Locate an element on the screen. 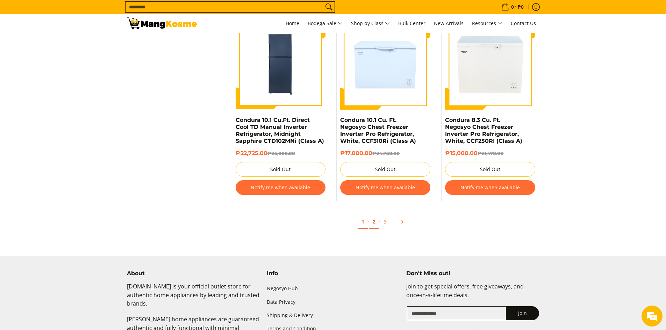  span: Bodega Sale is located at coordinates (325, 23).